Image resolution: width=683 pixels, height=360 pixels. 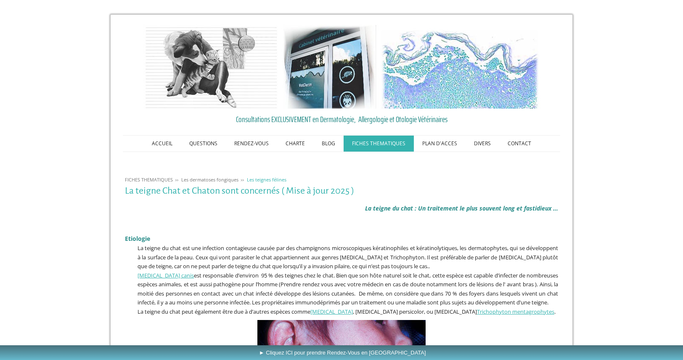 What do you see at coordinates (252, 143) in the screenshot?
I see `a: RENDEZ-VOUS` at bounding box center [252, 143].